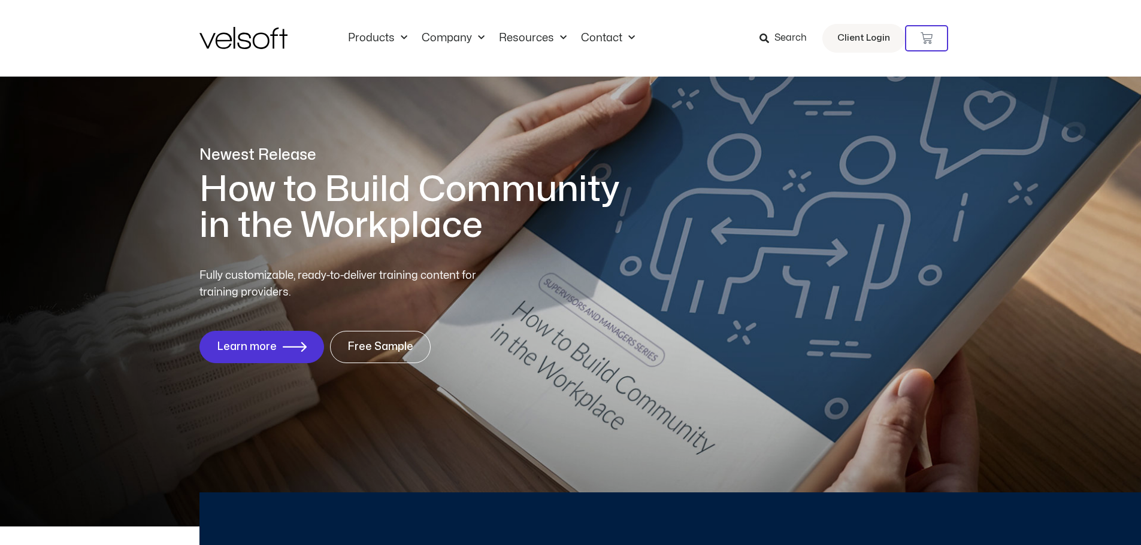  What do you see at coordinates (608, 38) in the screenshot?
I see `a: ContactMenu Toggle` at bounding box center [608, 38].